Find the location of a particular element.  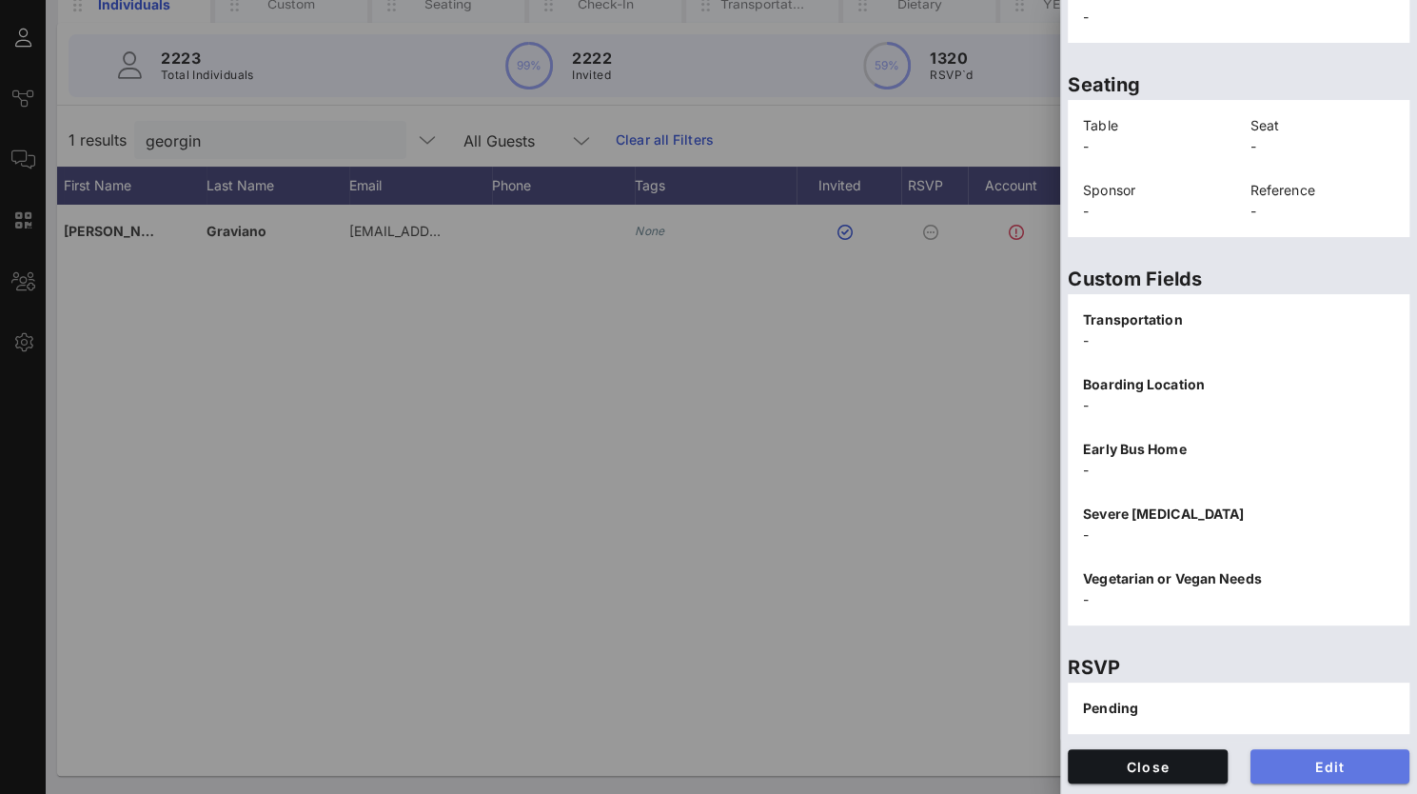

p: Boarding Location is located at coordinates (1238, 385).